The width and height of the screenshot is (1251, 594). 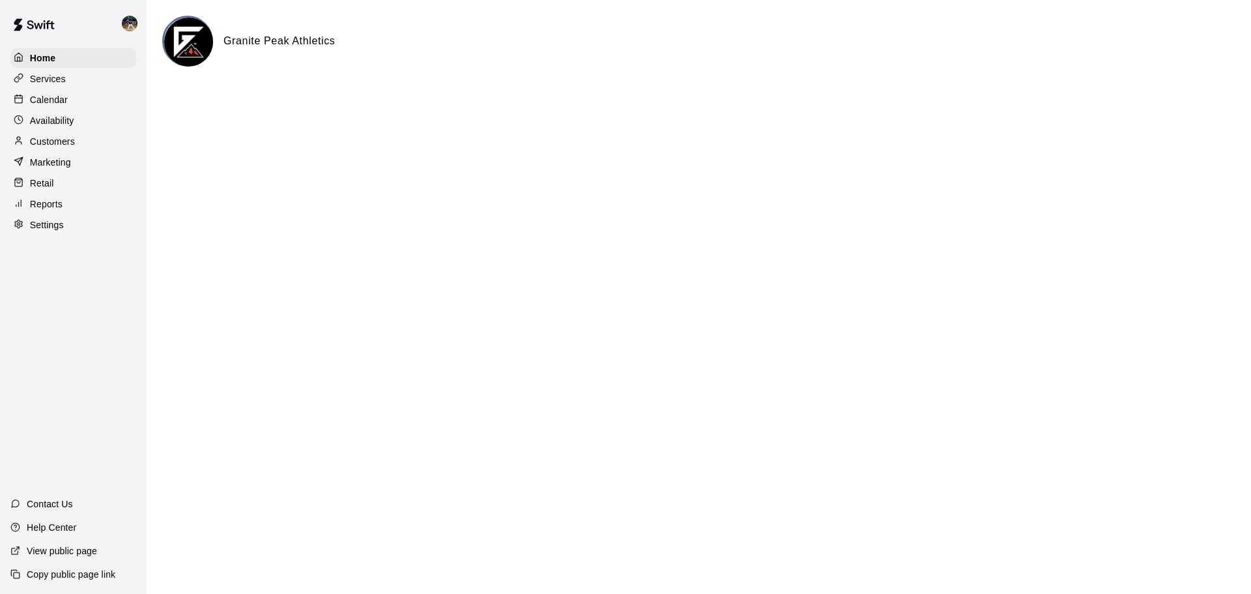 What do you see at coordinates (52, 141) in the screenshot?
I see `p: Customers` at bounding box center [52, 141].